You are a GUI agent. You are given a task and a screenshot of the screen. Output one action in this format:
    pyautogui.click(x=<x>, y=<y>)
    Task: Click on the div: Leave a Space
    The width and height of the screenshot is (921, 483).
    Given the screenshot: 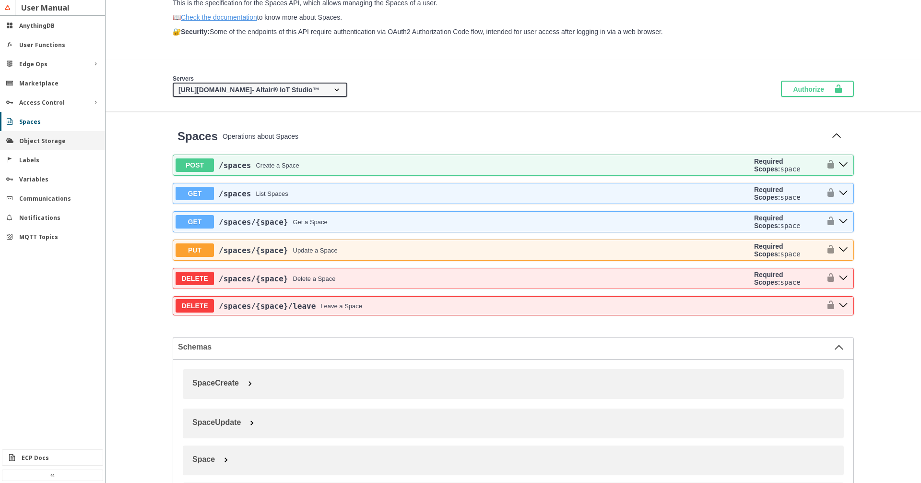 What is the action you would take?
    pyautogui.click(x=341, y=306)
    